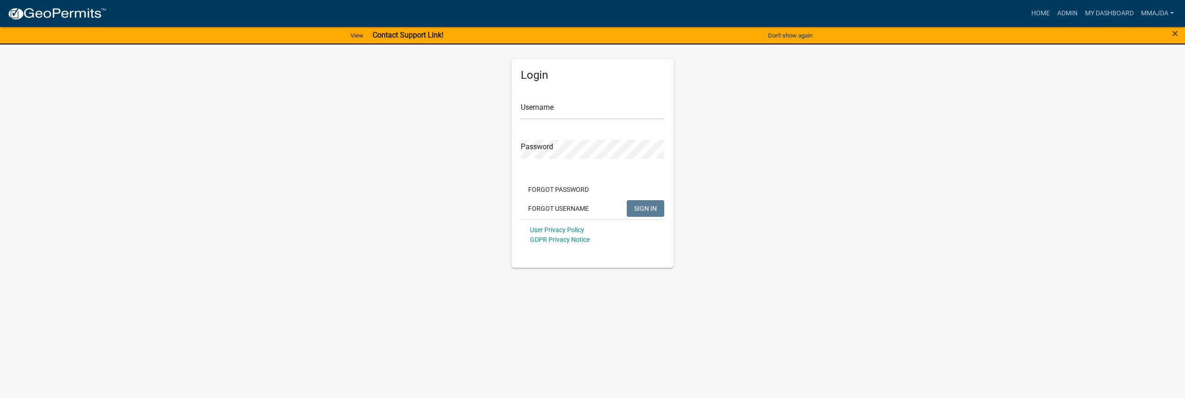 The width and height of the screenshot is (1185, 398). I want to click on h5: Login, so click(593, 75).